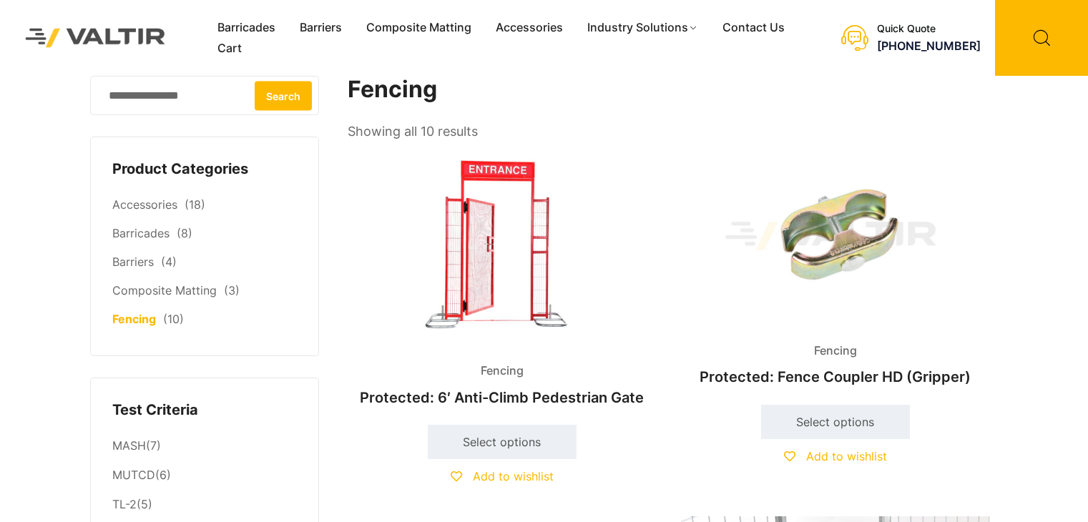  What do you see at coordinates (836, 268) in the screenshot?
I see `a: FencingProtected: Fence Coupler HD (Gripper)` at bounding box center [836, 268].